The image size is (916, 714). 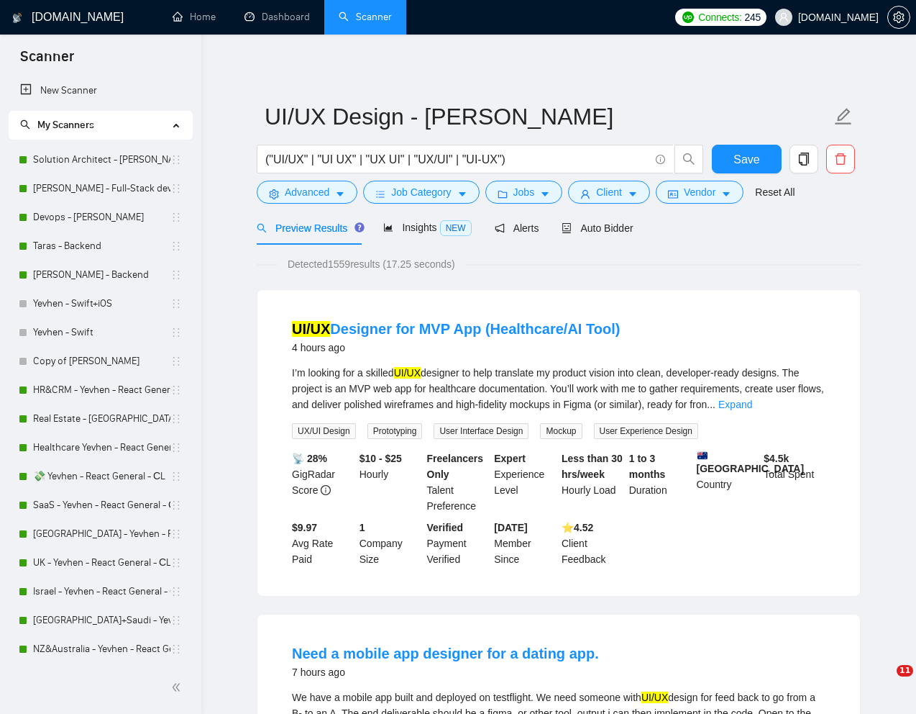 I want to click on b: $10 - $25, so click(x=381, y=458).